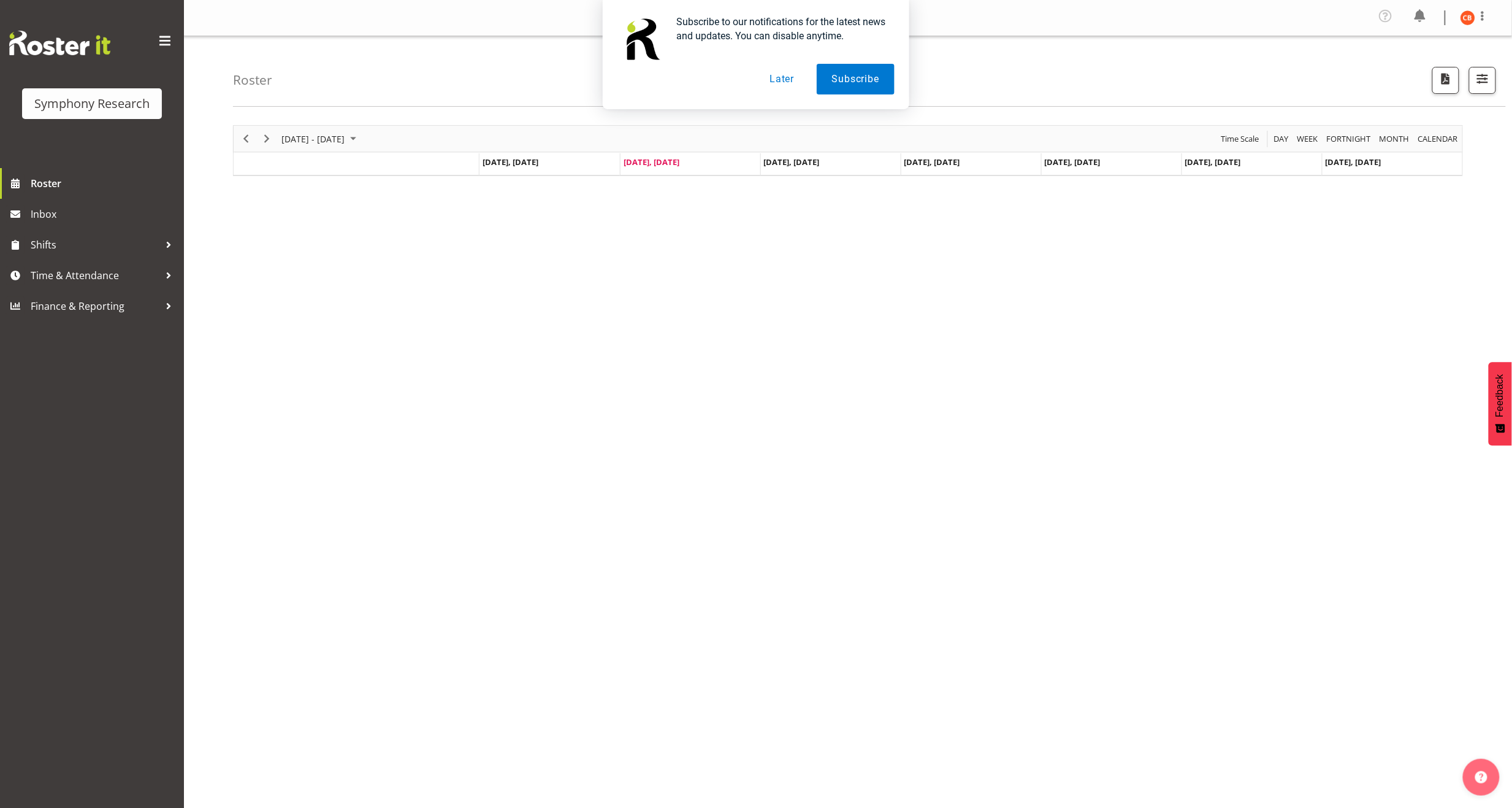 The width and height of the screenshot is (1512, 808). What do you see at coordinates (1395, 139) in the screenshot?
I see `button: Timeline Month` at bounding box center [1395, 139].